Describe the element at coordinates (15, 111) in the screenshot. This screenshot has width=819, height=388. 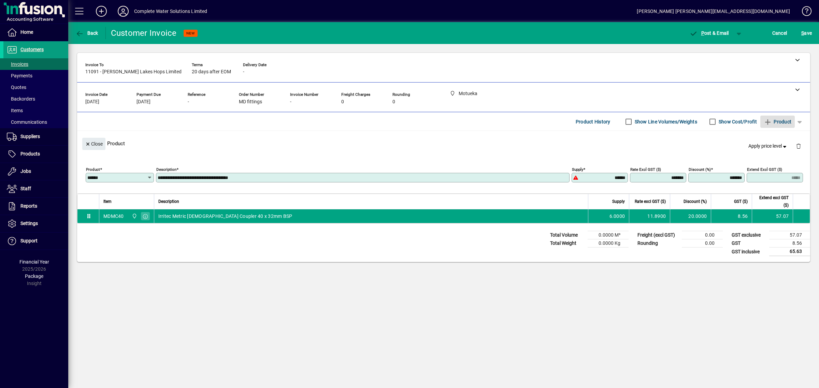
I see `span: Items` at that location.